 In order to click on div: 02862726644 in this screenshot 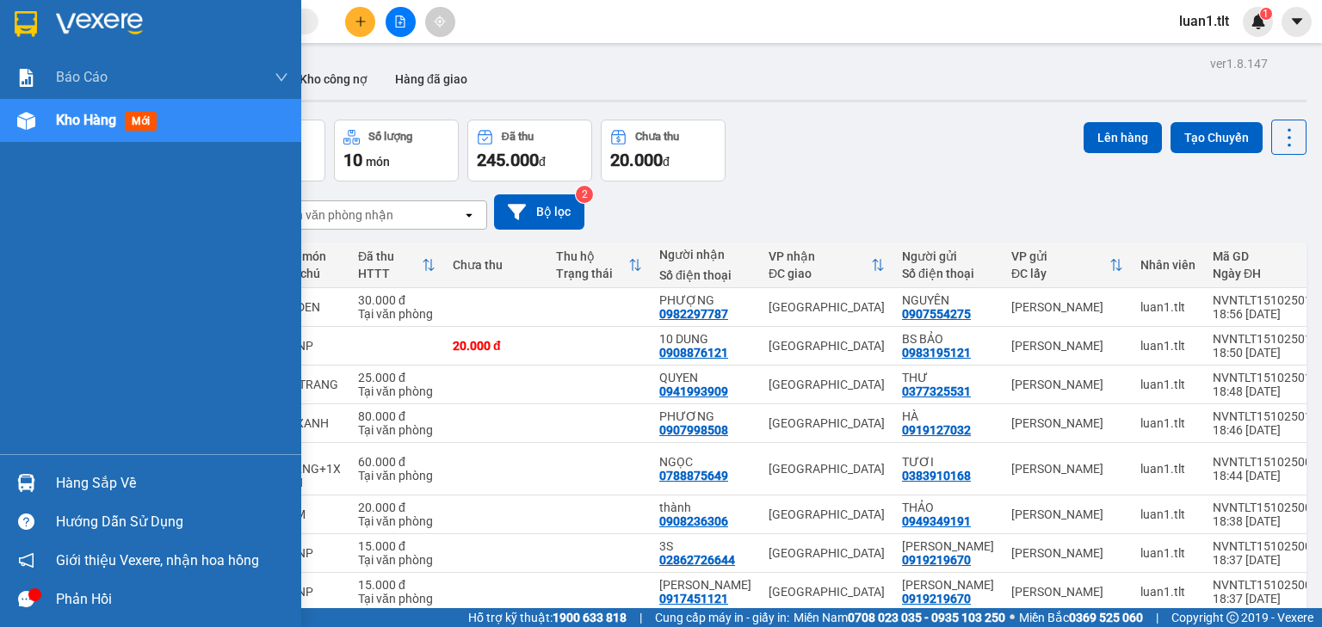, I will do `click(697, 560)`.